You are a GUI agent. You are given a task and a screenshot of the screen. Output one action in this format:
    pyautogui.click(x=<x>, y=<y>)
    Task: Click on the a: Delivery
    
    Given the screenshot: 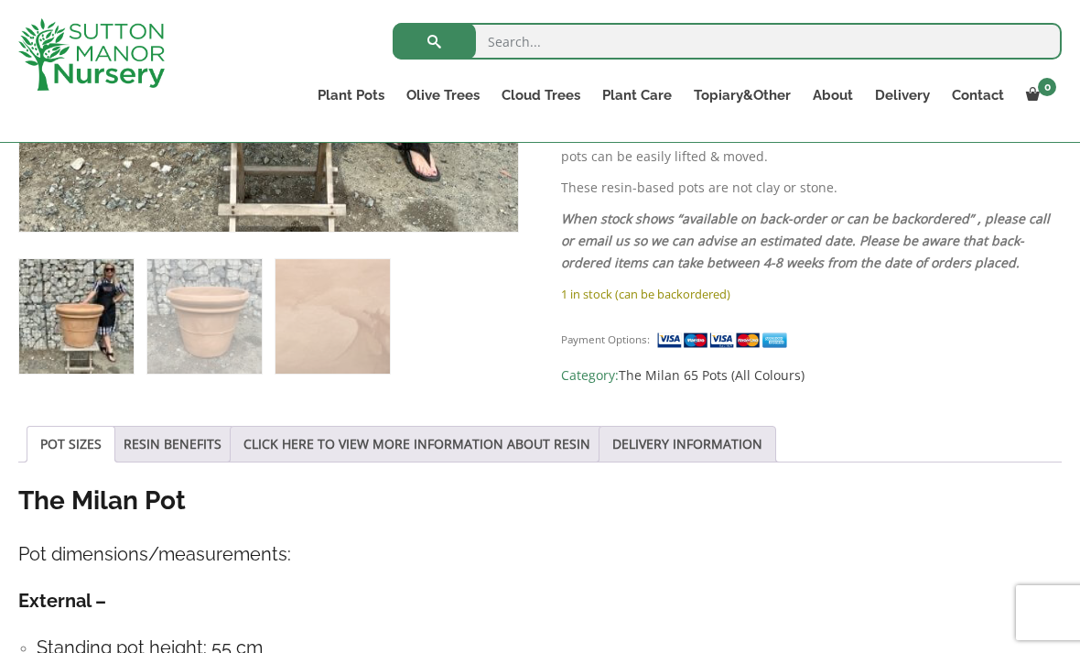 What is the action you would take?
    pyautogui.click(x=903, y=95)
    